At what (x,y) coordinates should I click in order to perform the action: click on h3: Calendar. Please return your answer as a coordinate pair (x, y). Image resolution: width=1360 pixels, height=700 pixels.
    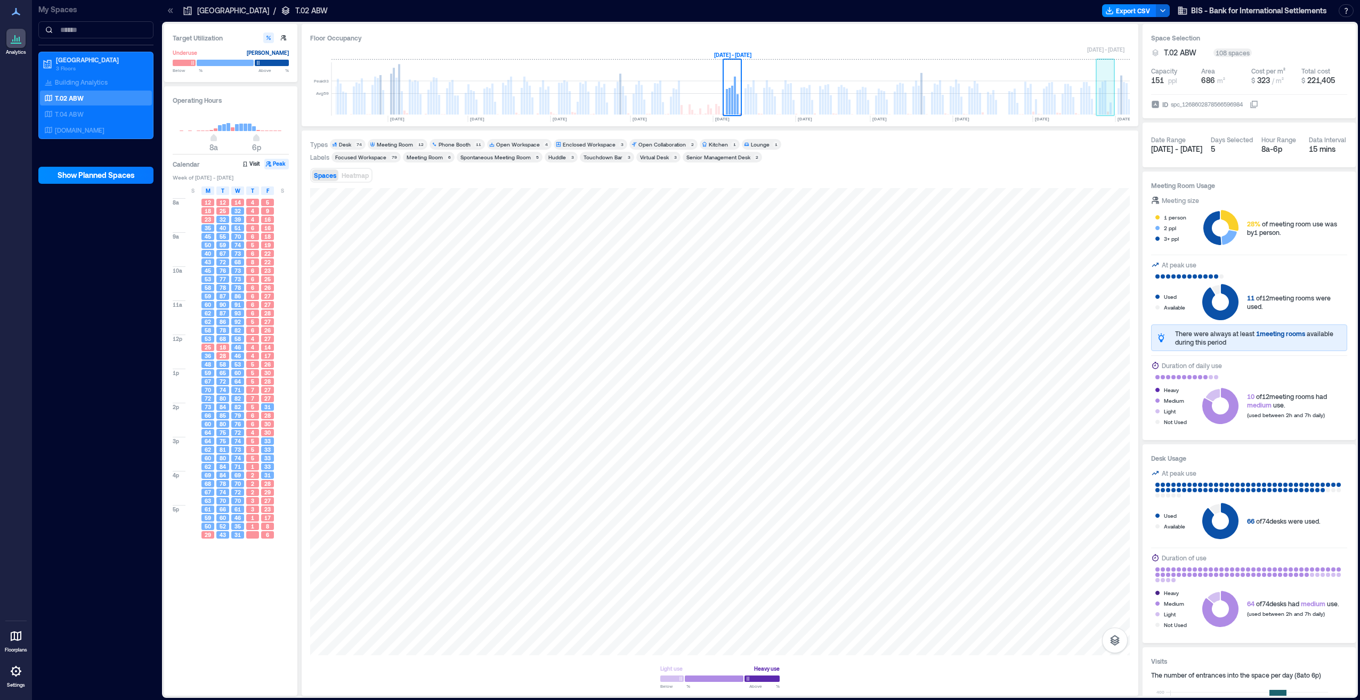
    Looking at the image, I should click on (186, 164).